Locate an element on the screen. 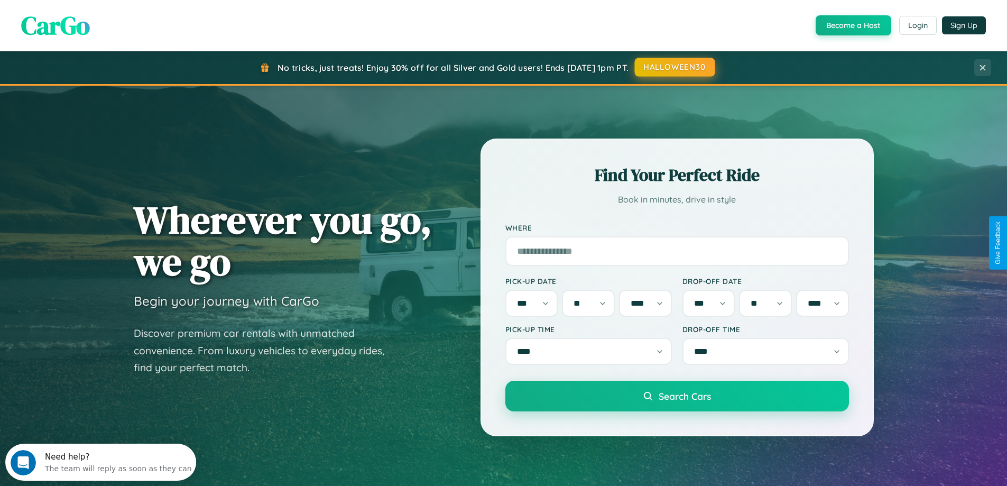 The width and height of the screenshot is (1007, 486). label: Drop-off Time is located at coordinates (766, 329).